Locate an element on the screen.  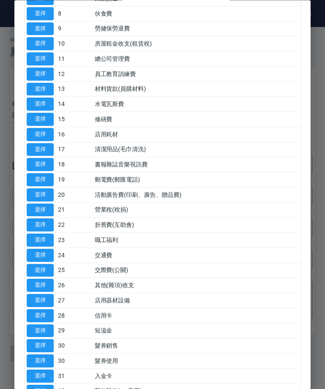
td: 9 is located at coordinates (74, 29).